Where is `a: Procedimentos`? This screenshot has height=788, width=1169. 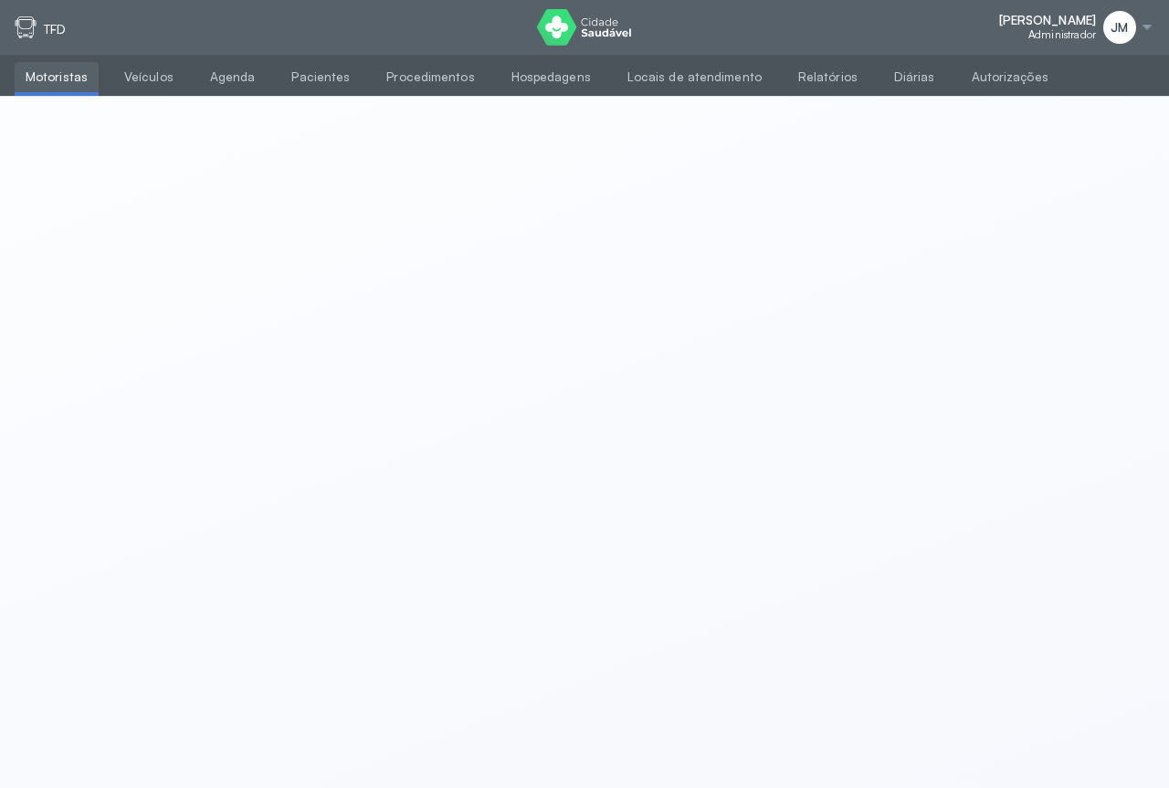
a: Procedimentos is located at coordinates (430, 77).